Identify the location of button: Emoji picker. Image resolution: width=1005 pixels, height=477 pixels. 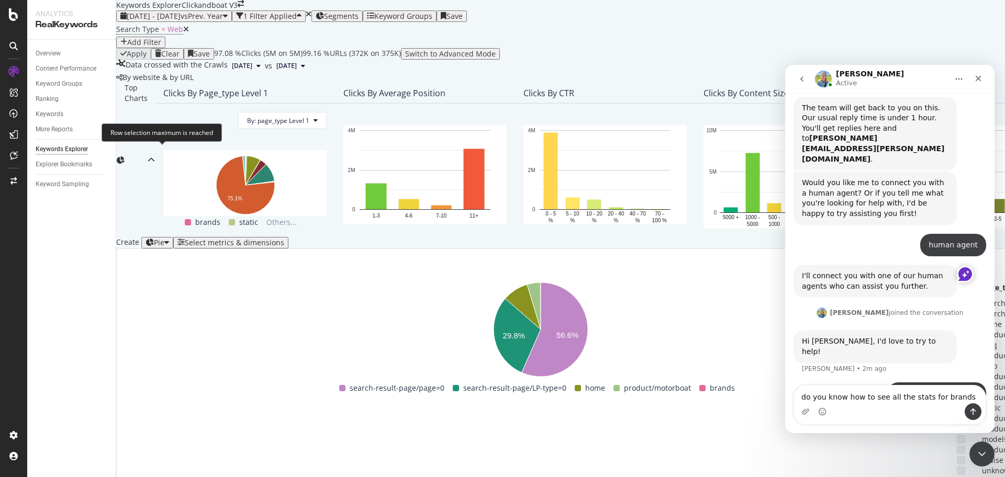
(37, 347).